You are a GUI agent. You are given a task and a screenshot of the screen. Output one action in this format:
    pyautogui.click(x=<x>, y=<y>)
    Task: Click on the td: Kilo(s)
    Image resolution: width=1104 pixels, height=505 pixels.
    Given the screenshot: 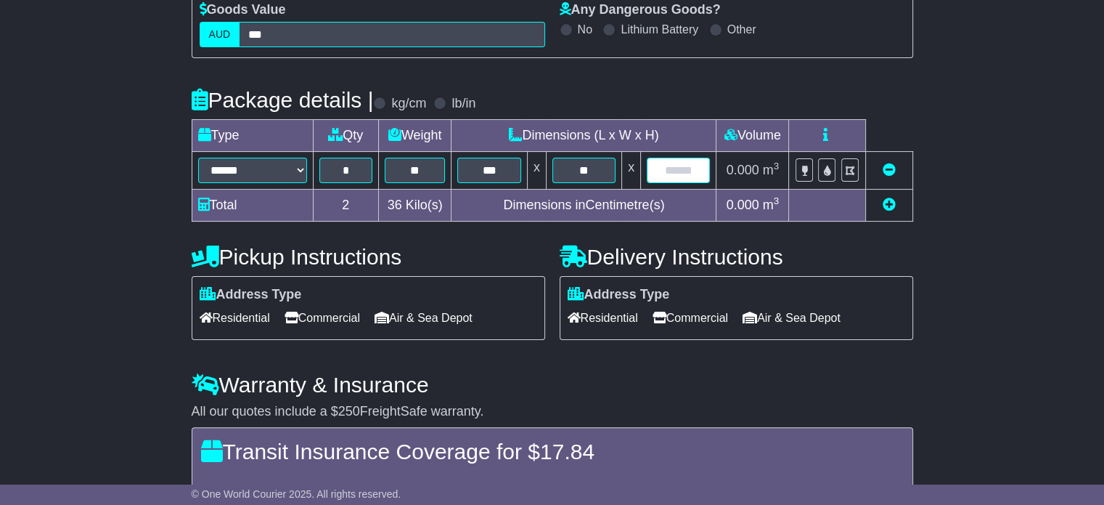 What is the action you would take?
    pyautogui.click(x=415, y=205)
    